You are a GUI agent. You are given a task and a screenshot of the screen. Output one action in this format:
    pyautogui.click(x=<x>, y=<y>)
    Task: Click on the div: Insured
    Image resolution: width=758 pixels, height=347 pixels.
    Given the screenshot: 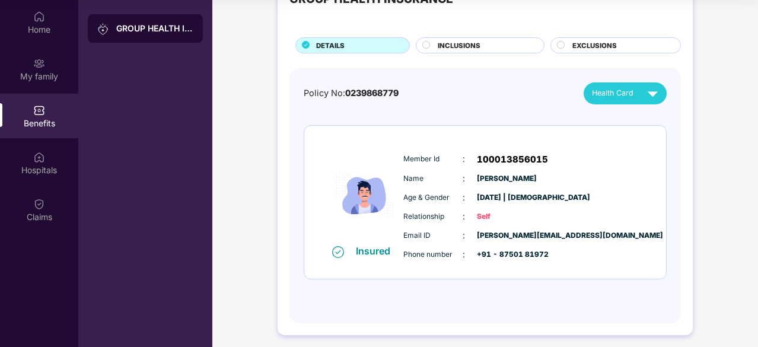 What is the action you would take?
    pyautogui.click(x=376, y=251)
    